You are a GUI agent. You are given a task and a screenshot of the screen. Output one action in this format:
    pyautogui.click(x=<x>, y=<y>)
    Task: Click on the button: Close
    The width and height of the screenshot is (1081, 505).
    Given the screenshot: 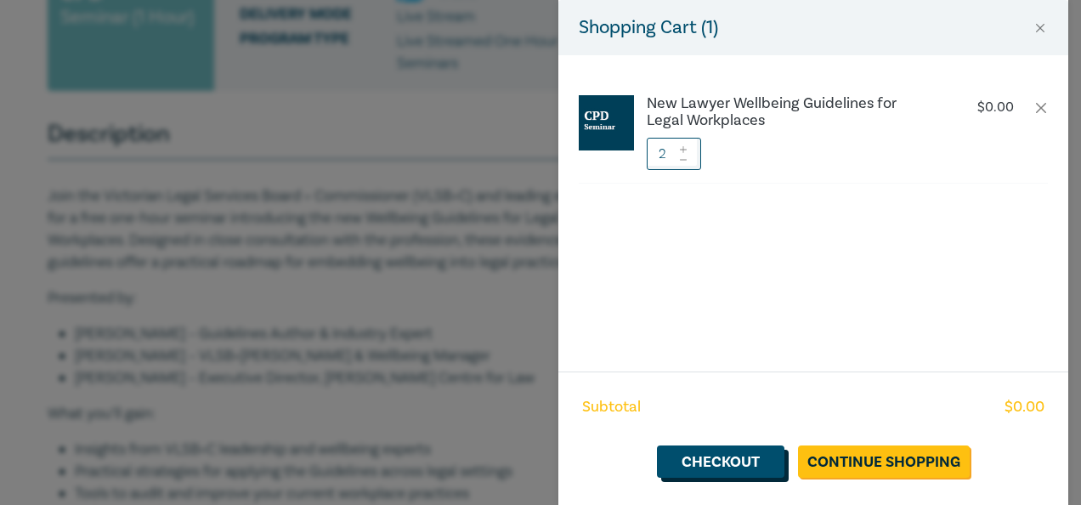 What is the action you would take?
    pyautogui.click(x=1040, y=28)
    